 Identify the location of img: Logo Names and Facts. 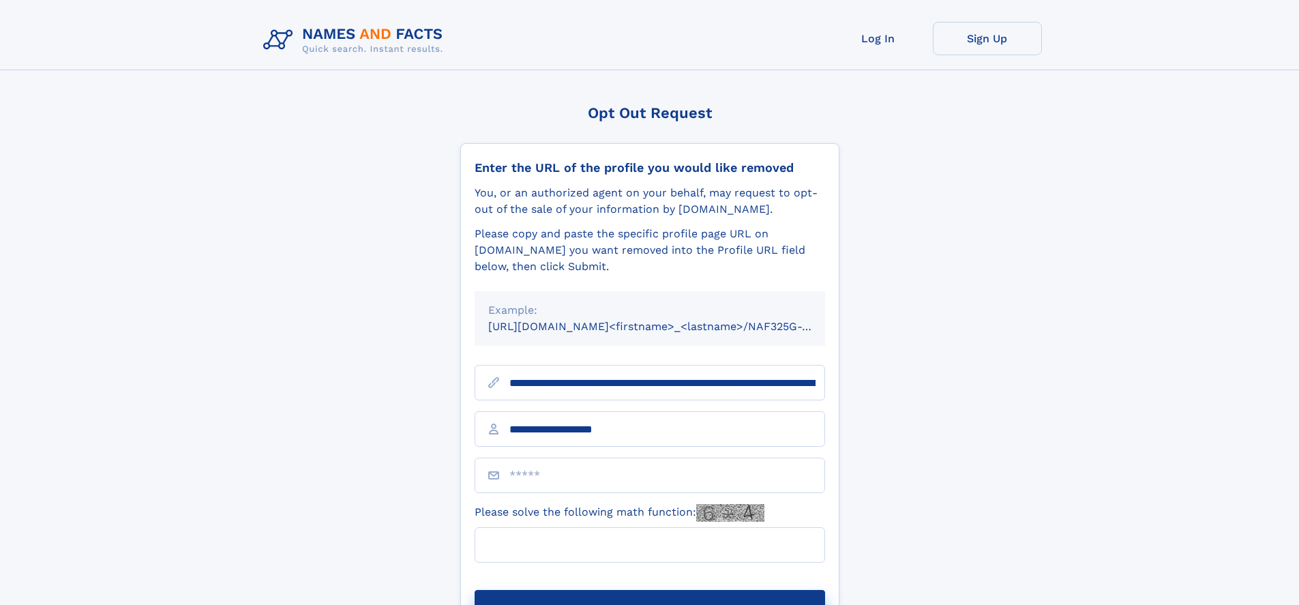
(356, 40).